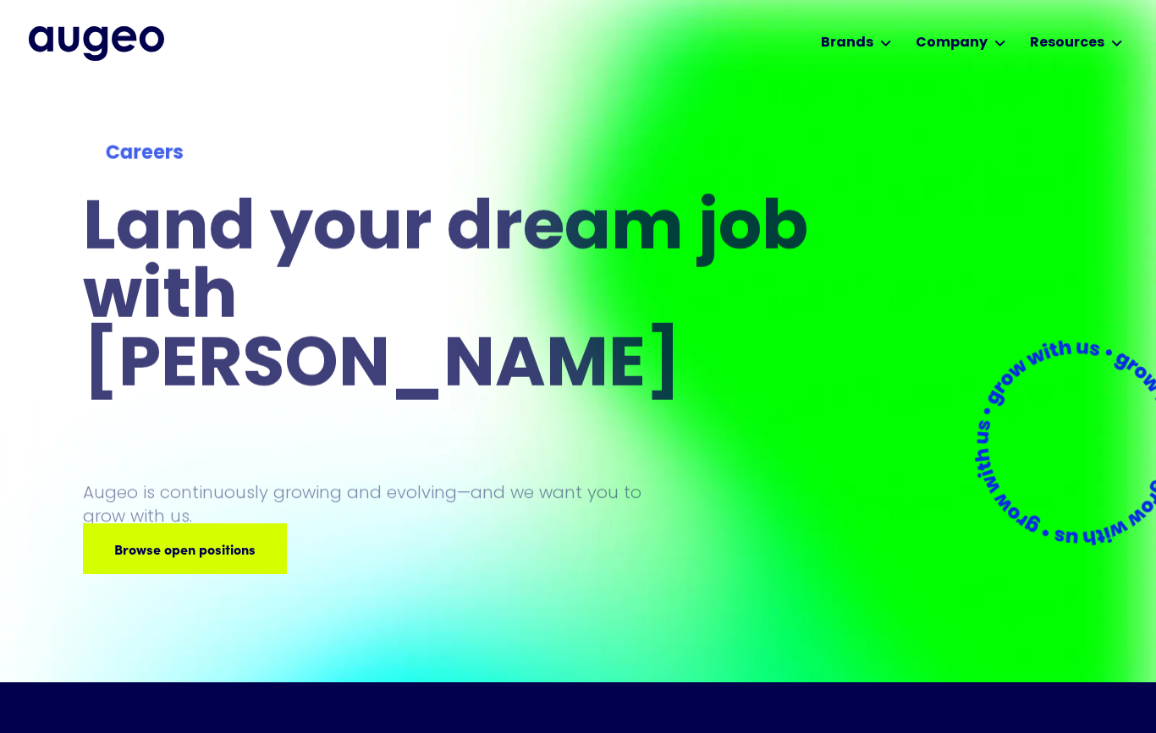  I want to click on img: Augeo's full logo in midnight blue., so click(96, 43).